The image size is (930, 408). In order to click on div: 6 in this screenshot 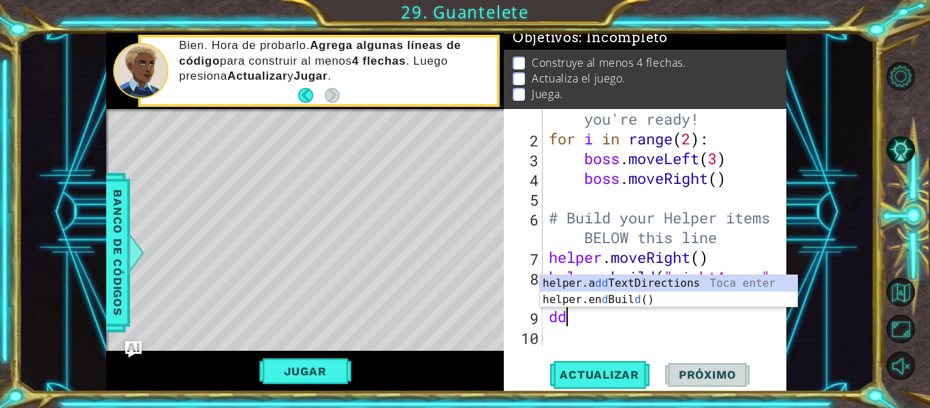, I will do `click(524, 229)`.